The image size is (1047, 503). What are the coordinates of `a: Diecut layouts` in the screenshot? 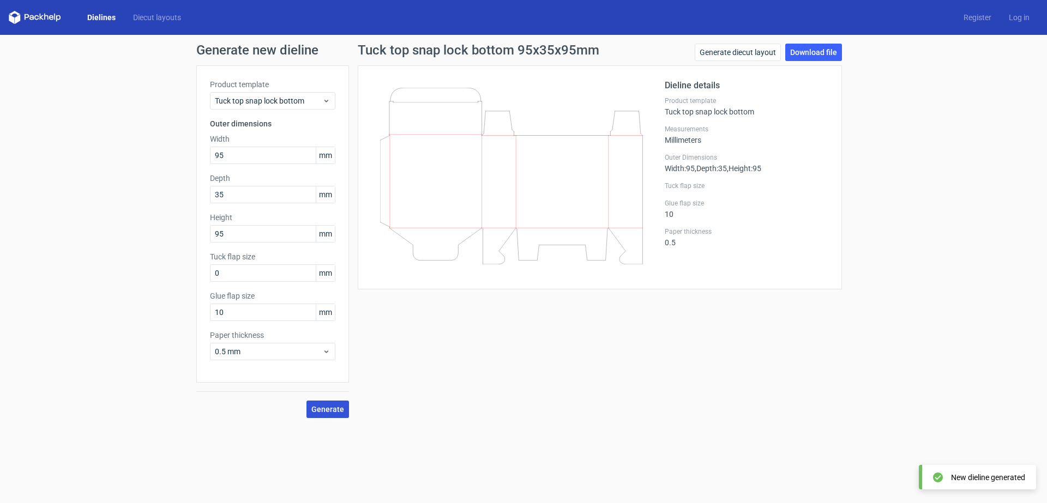 It's located at (157, 17).